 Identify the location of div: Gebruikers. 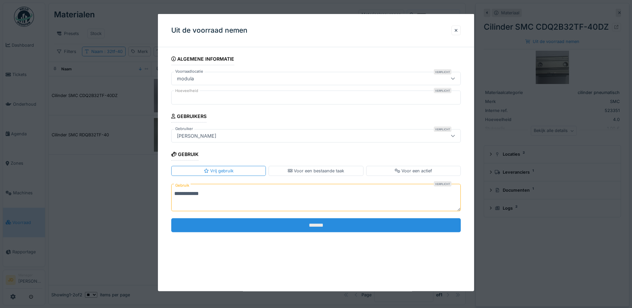
(188, 117).